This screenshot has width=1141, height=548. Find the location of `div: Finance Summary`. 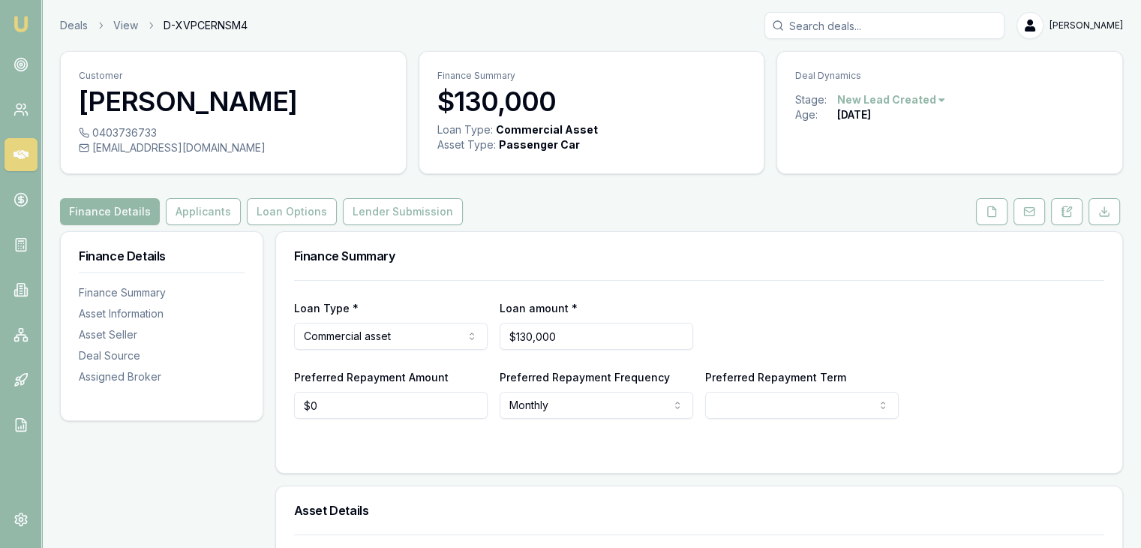

div: Finance Summary is located at coordinates (161, 293).